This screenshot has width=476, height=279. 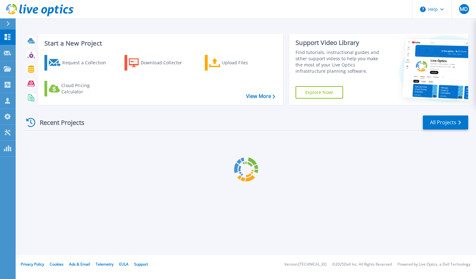 What do you see at coordinates (124, 264) in the screenshot?
I see `a: EULA` at bounding box center [124, 264].